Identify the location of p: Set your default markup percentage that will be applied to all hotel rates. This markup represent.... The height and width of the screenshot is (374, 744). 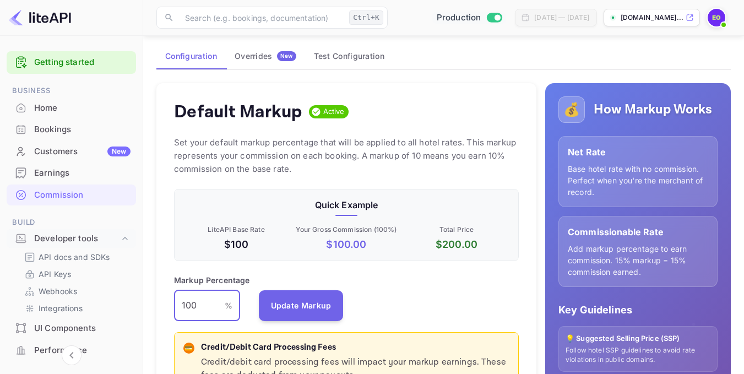
(346, 156).